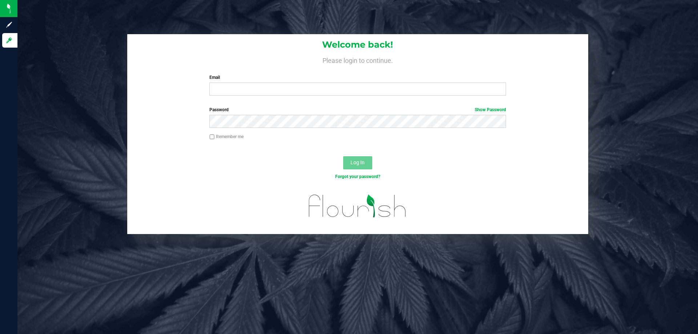  I want to click on button: Log In, so click(358, 163).